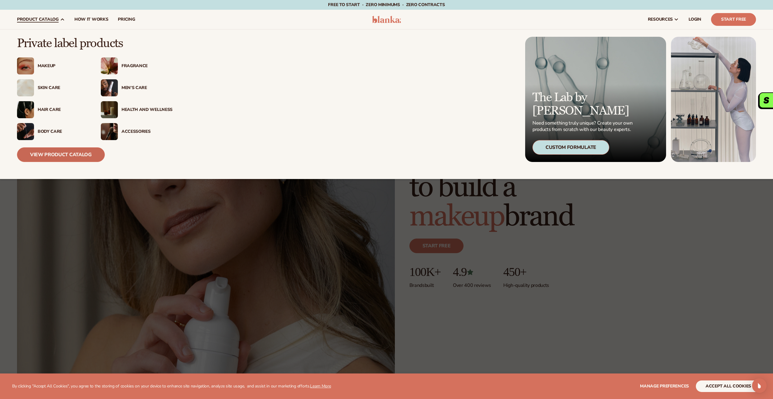 This screenshot has width=773, height=399. I want to click on span: Free to start · ZERO minimums · ZERO contracts, so click(386, 5).